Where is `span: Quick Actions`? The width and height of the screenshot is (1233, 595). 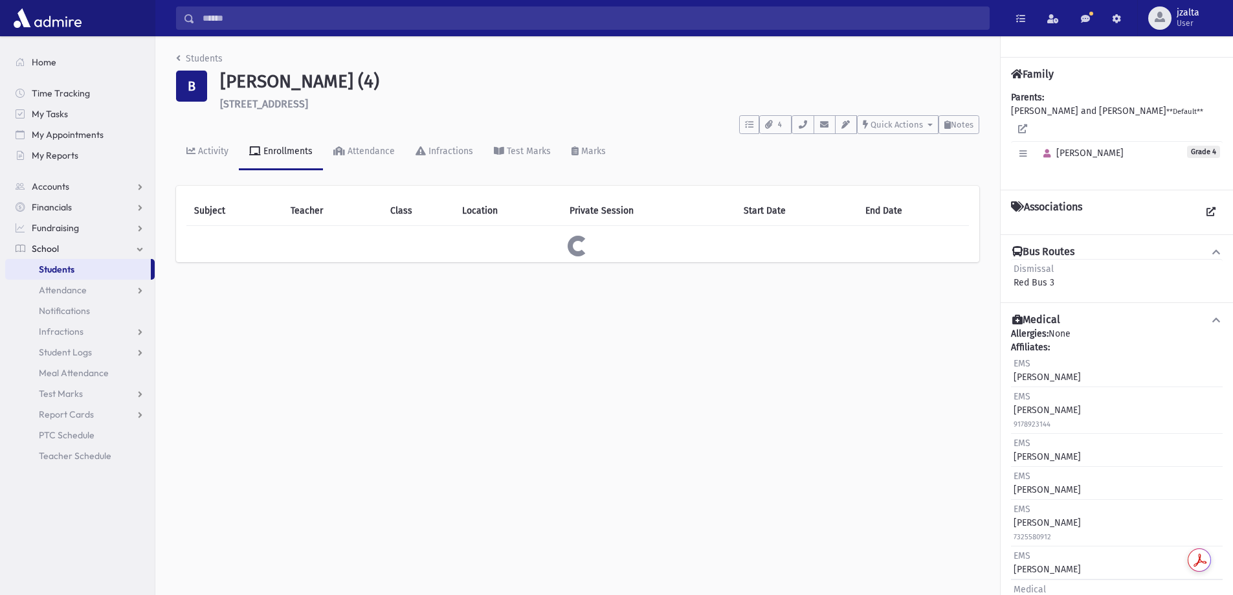 span: Quick Actions is located at coordinates (896, 124).